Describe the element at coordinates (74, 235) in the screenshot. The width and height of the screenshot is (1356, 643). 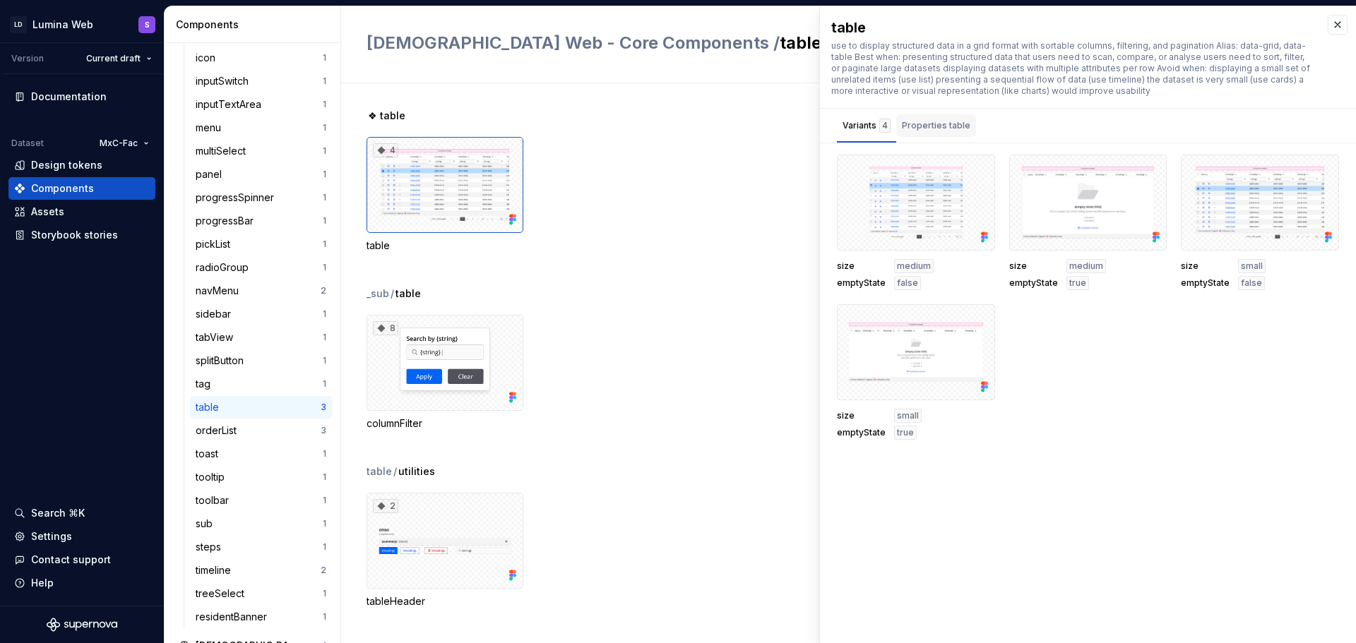
I see `div: Storybook stories` at that location.